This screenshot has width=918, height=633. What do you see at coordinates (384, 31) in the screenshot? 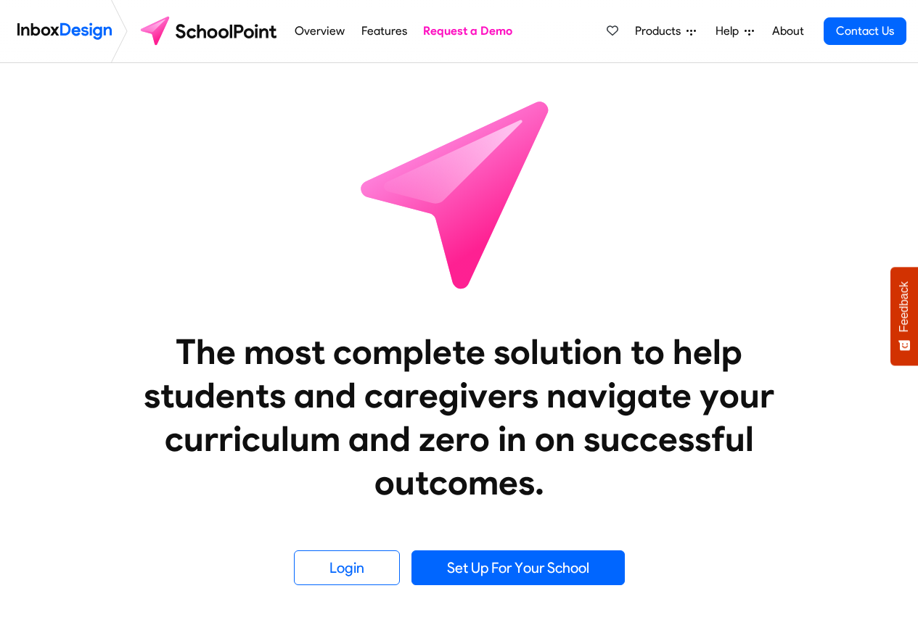
I see `a: Features` at bounding box center [384, 31].